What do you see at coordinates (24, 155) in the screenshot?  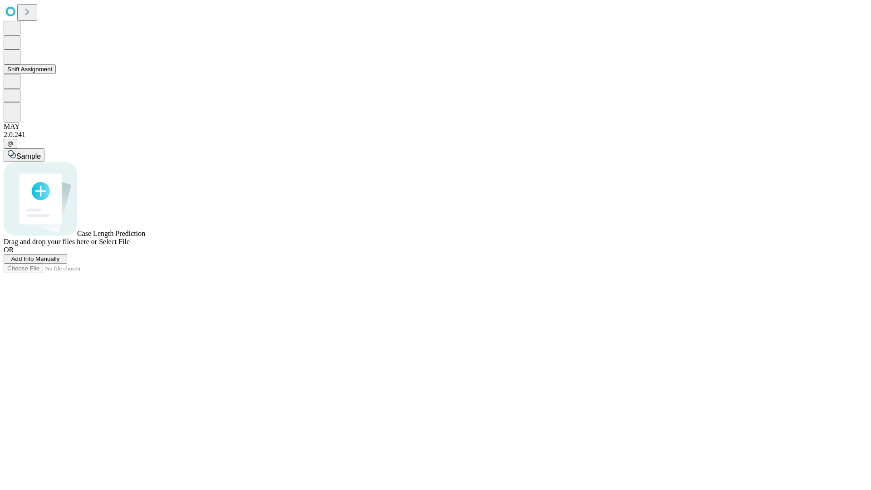 I see `button: Sample` at bounding box center [24, 155].